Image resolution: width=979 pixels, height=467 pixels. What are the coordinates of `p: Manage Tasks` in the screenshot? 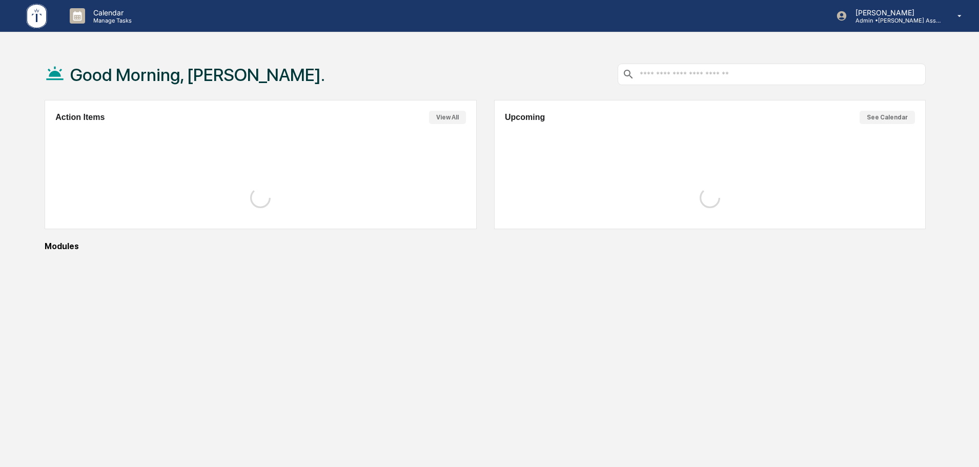 It's located at (111, 21).